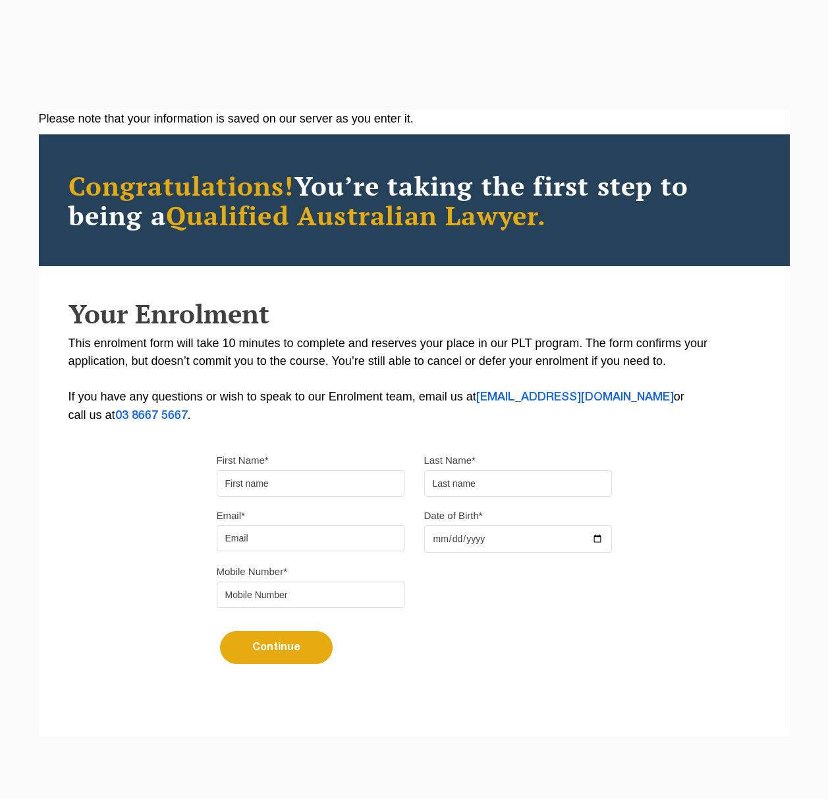  Describe the element at coordinates (252, 572) in the screenshot. I see `label: Mobile Number*` at that location.